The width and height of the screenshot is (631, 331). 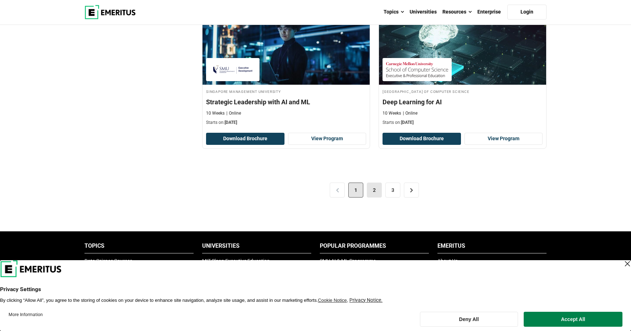 What do you see at coordinates (356, 190) in the screenshot?
I see `span: 1` at bounding box center [356, 190].